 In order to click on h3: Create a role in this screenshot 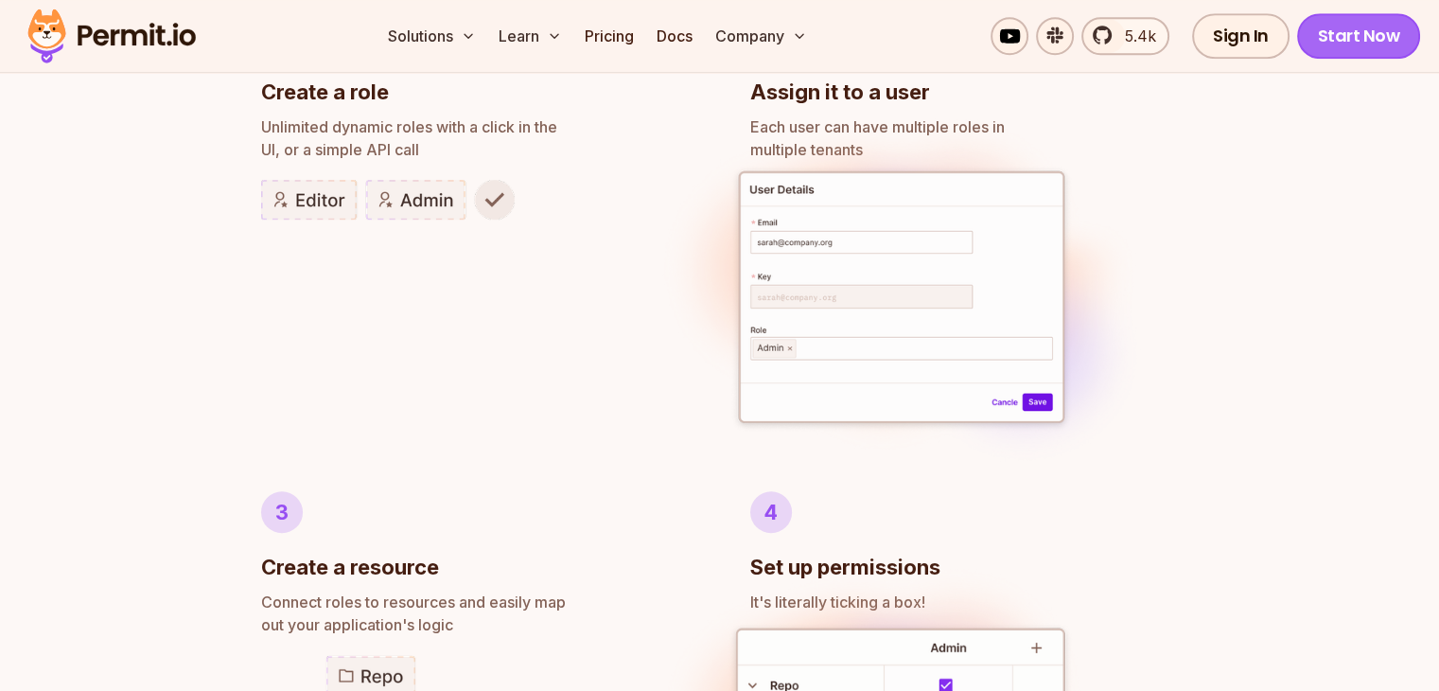, I will do `click(325, 92)`.